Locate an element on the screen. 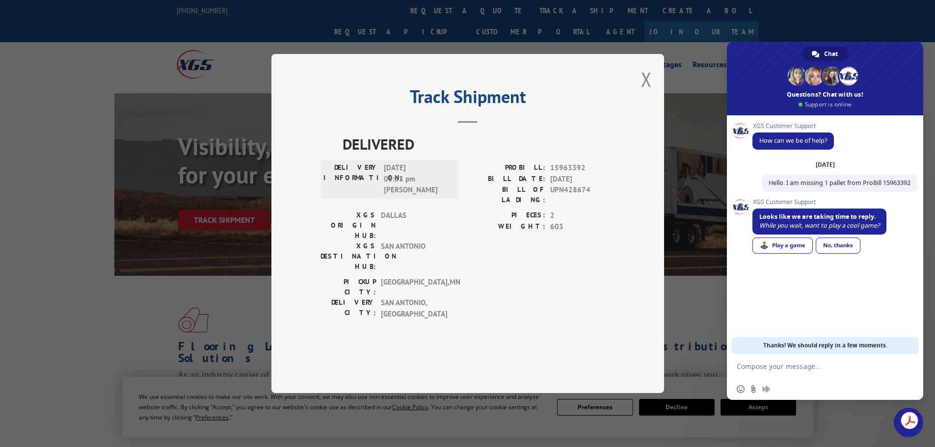 The width and height of the screenshot is (935, 447). span: Hello. I am missing 1 pallet from ProBill 15963392 is located at coordinates (839, 183).